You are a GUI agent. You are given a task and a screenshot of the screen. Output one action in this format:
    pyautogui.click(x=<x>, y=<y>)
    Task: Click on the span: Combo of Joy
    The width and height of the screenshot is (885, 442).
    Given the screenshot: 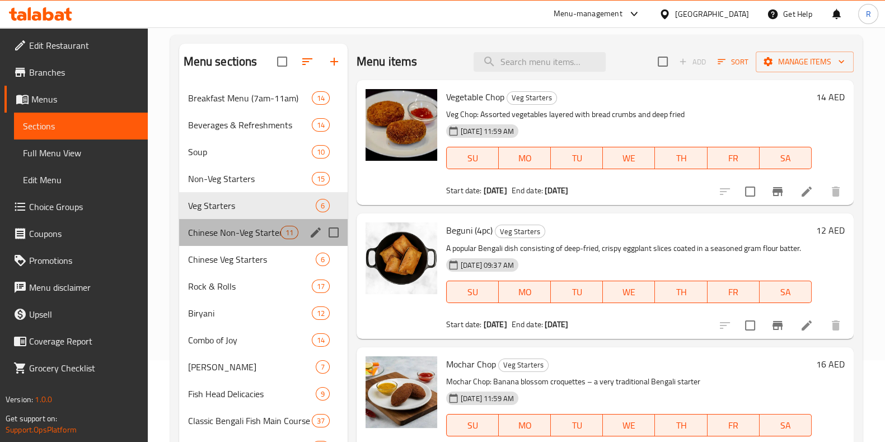 What is the action you would take?
    pyautogui.click(x=250, y=340)
    